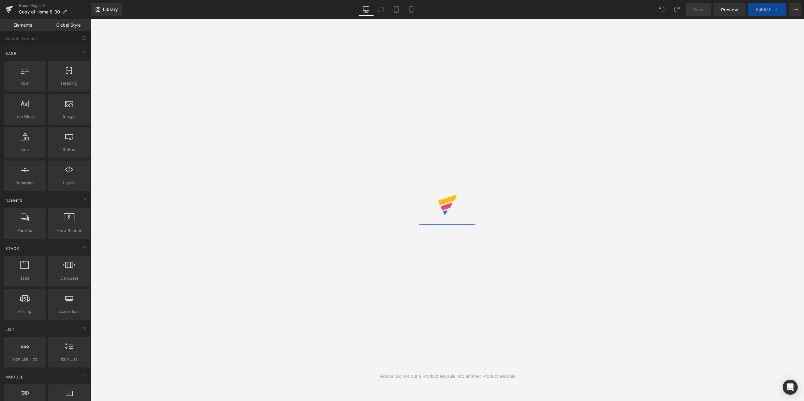 Image resolution: width=804 pixels, height=401 pixels. What do you see at coordinates (14, 201) in the screenshot?
I see `span: Banner` at bounding box center [14, 201].